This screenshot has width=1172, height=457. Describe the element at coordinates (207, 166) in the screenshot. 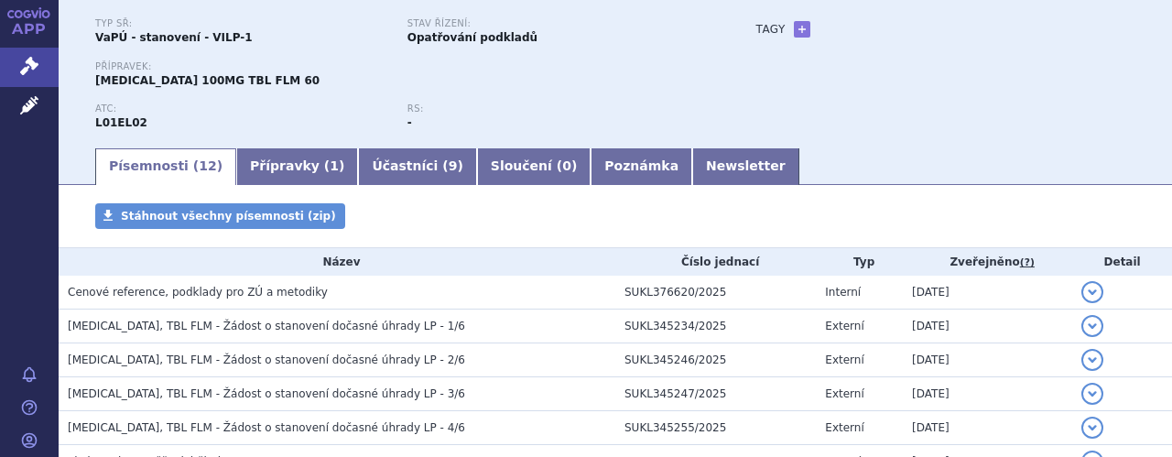

I see `span: 12` at that location.